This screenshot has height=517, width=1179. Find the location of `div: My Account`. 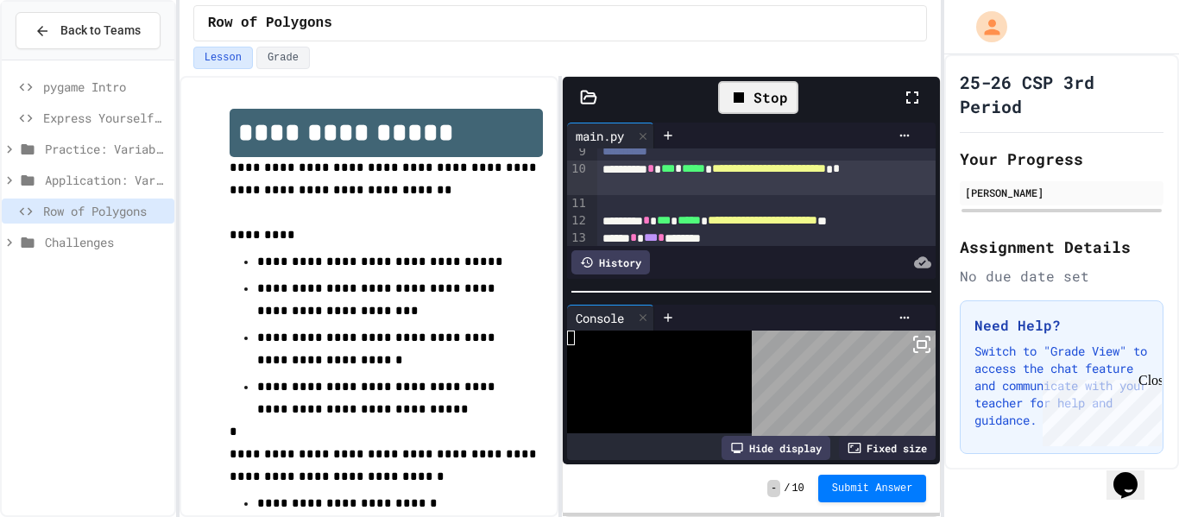

div: My Account is located at coordinates (985, 27).